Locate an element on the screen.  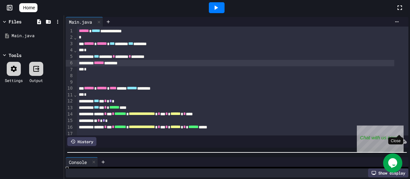
a: Home is located at coordinates (28, 8).